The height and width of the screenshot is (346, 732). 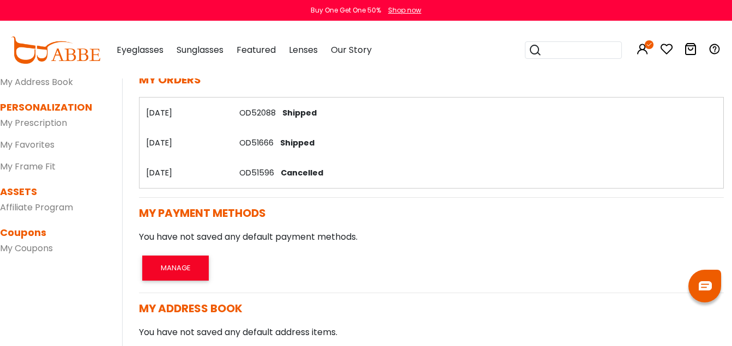 I want to click on span: Eyeglasses, so click(x=140, y=50).